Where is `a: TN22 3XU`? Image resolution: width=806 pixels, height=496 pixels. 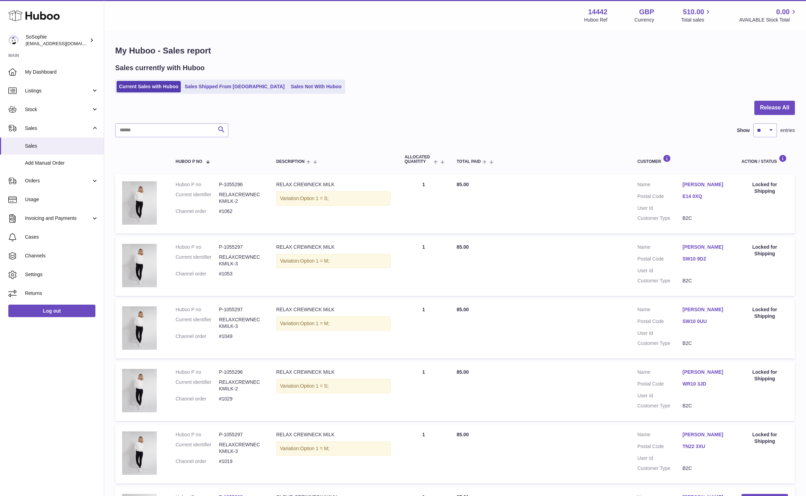 a: TN22 3XU is located at coordinates (705, 446).